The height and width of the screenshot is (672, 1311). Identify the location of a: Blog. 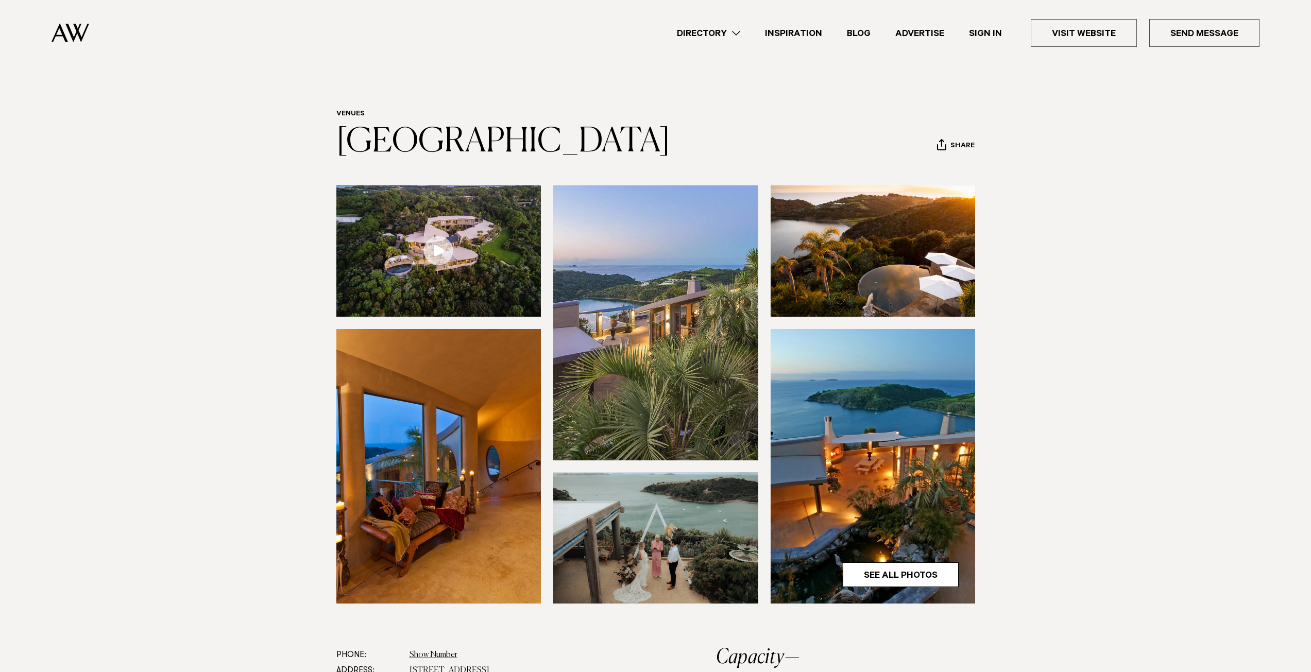
(859, 33).